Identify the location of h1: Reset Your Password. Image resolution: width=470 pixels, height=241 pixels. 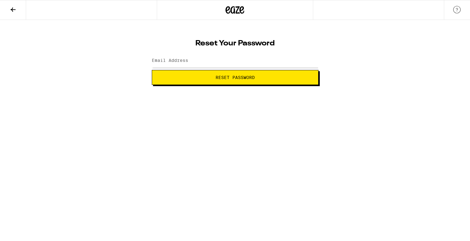
(235, 44).